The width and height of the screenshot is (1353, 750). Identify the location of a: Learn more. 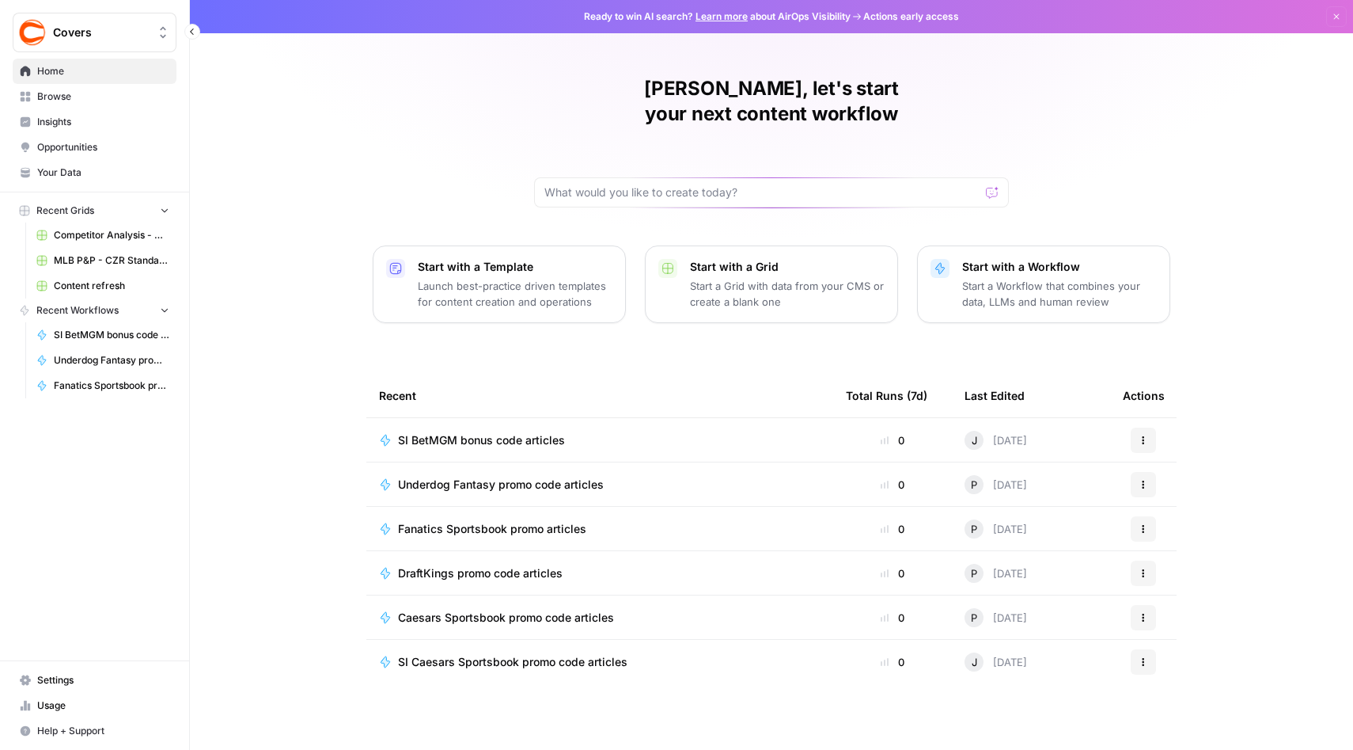
(722, 16).